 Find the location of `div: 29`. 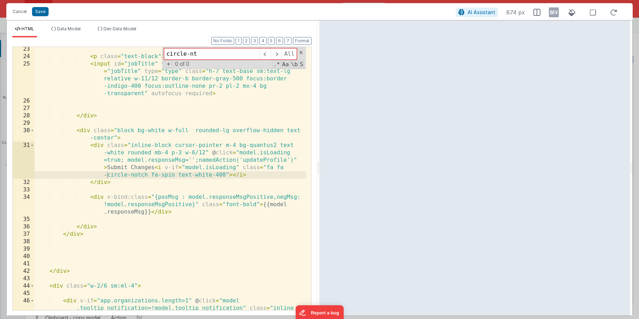

div: 29 is located at coordinates (24, 123).